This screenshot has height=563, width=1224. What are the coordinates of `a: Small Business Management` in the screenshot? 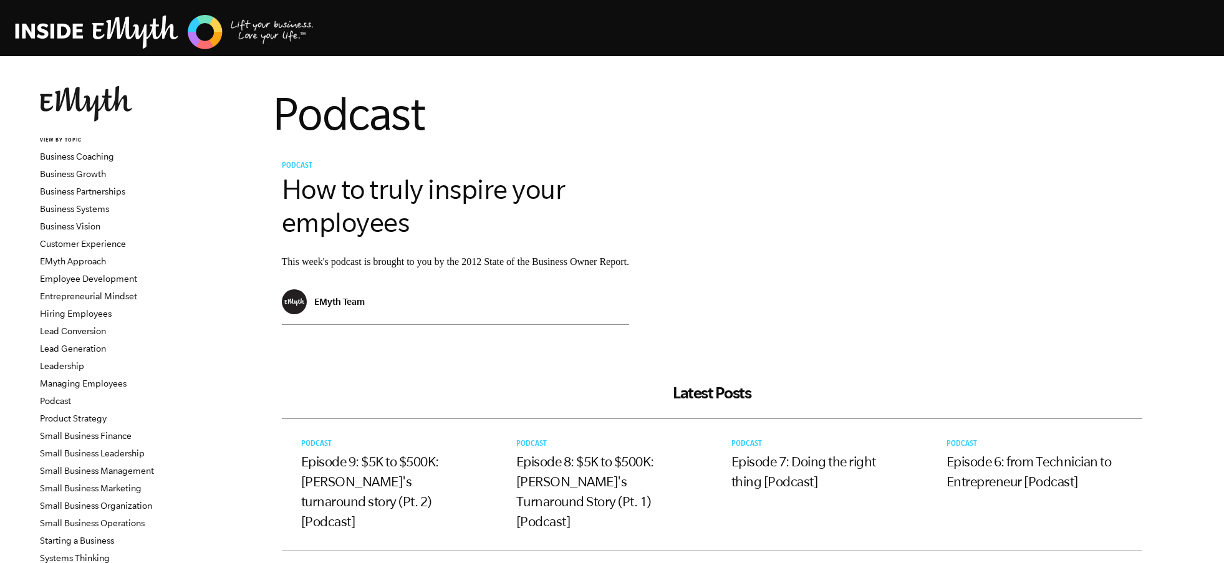 It's located at (97, 471).